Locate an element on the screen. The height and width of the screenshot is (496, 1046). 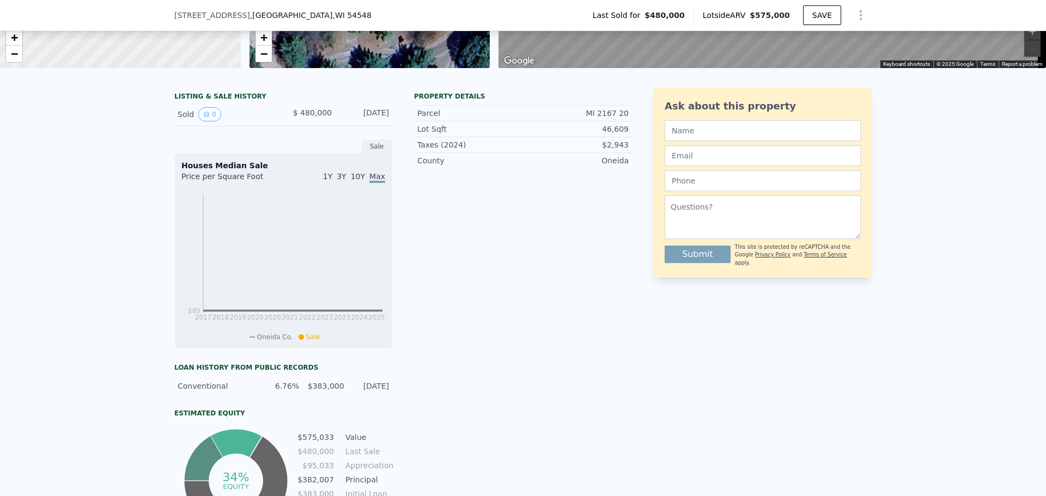
span: 1Y is located at coordinates (327, 177).